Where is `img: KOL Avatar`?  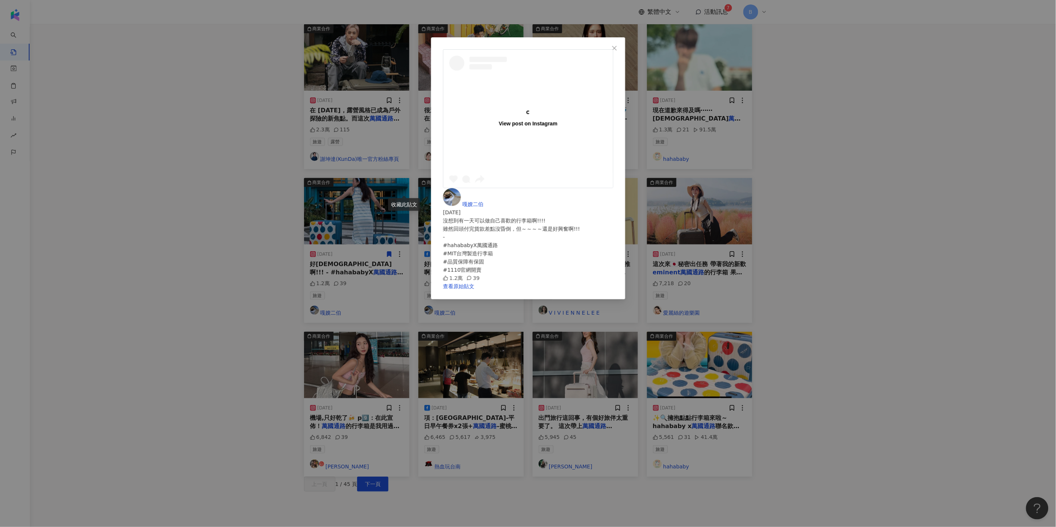
img: KOL Avatar is located at coordinates (452, 197).